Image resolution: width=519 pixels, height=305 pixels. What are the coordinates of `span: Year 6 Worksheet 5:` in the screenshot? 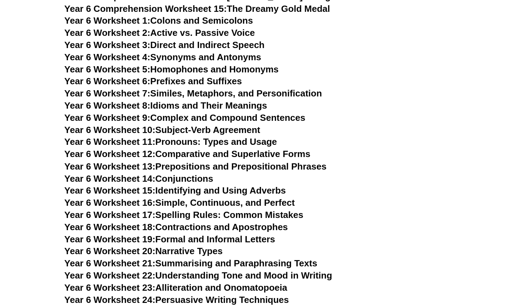 It's located at (107, 69).